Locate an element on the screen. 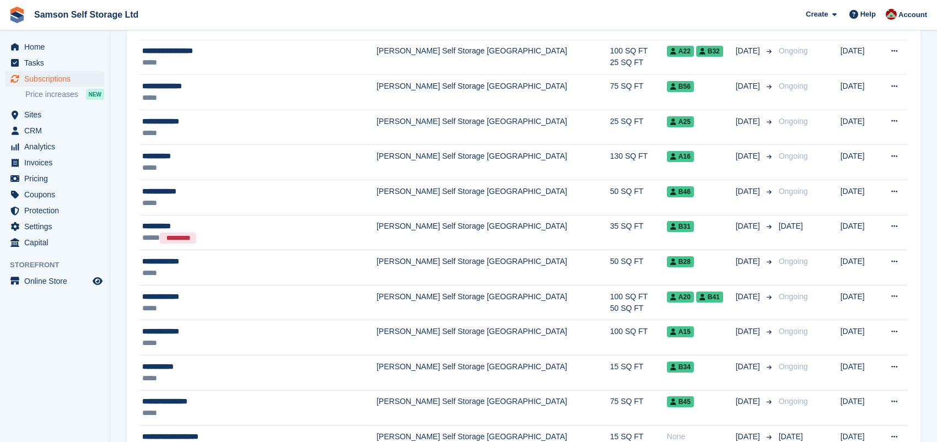 This screenshot has height=442, width=937. span: Protection is located at coordinates (57, 210).